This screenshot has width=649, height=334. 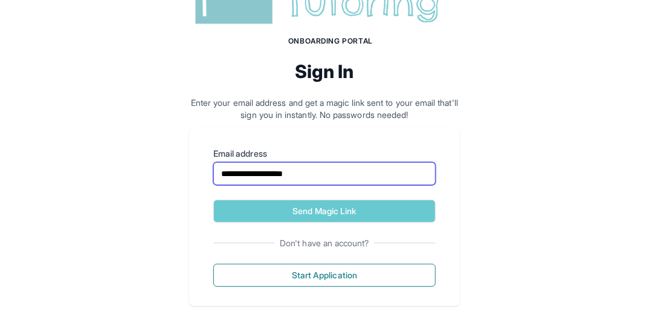 What do you see at coordinates (325, 275) in the screenshot?
I see `a: Start Application` at bounding box center [325, 275].